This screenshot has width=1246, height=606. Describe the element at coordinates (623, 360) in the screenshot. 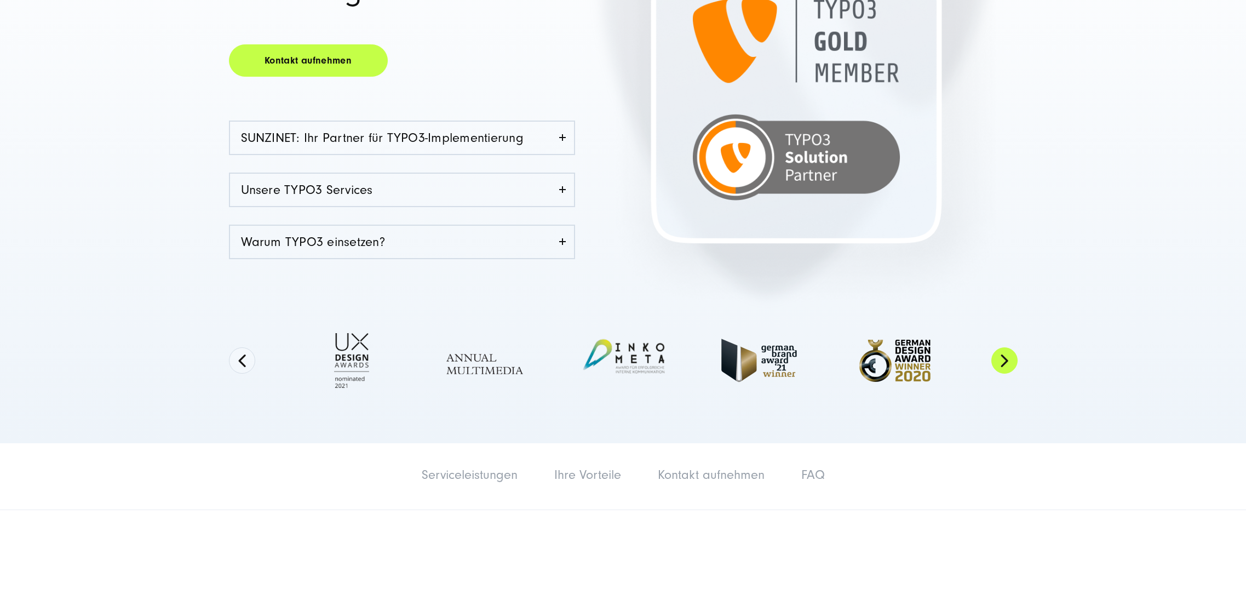

I see `img: INKO META` at that location.